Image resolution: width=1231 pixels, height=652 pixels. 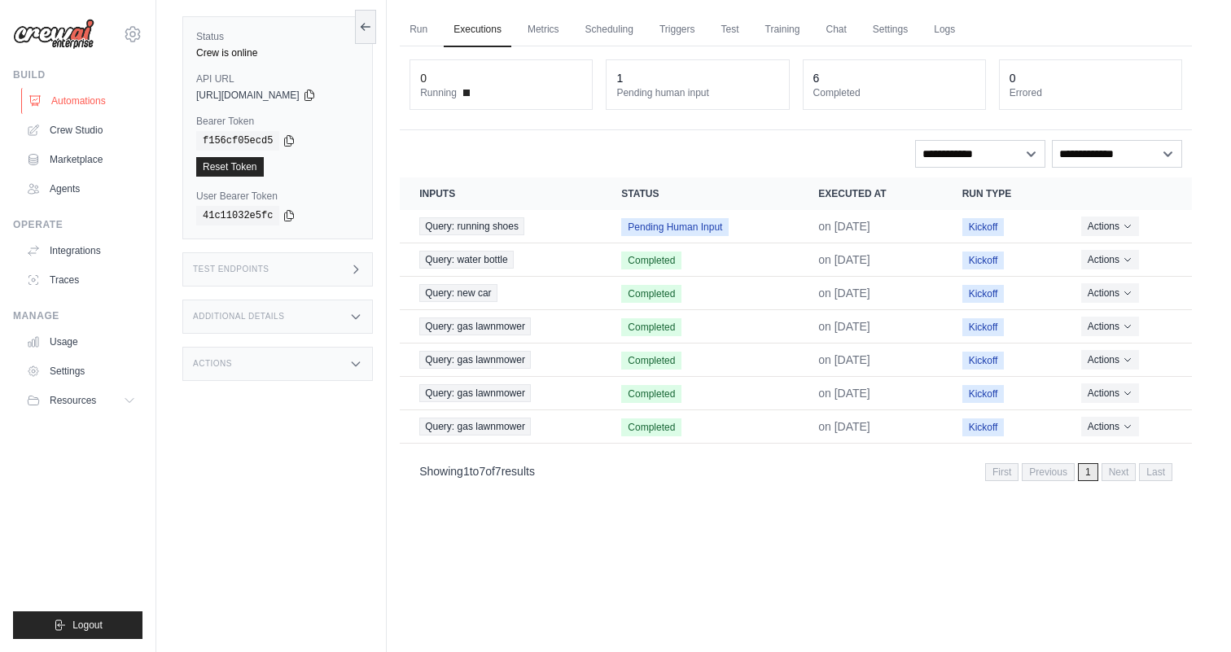 What do you see at coordinates (782, 30) in the screenshot?
I see `a: Training` at bounding box center [782, 30].